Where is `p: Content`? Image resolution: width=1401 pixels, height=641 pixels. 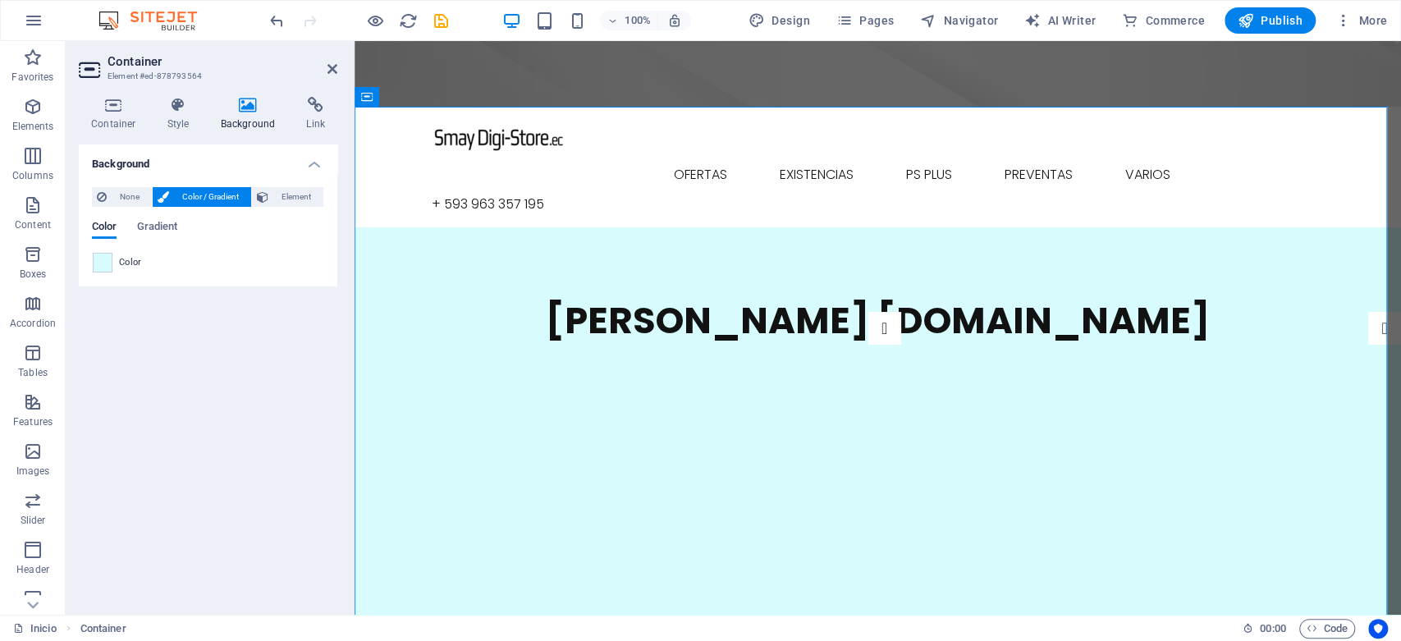
p: Content is located at coordinates (33, 225).